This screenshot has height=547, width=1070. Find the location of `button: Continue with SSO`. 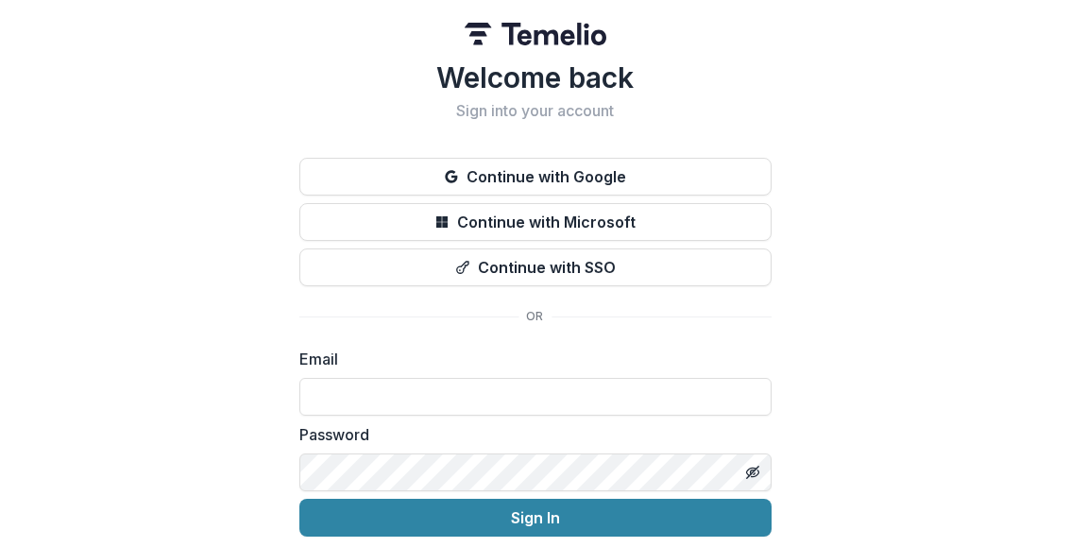

button: Continue with SSO is located at coordinates (536, 267).